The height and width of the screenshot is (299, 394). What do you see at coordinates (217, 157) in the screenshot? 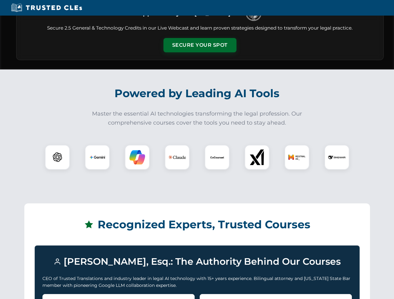
I see `img: CoCounsel Logo` at bounding box center [217, 157].